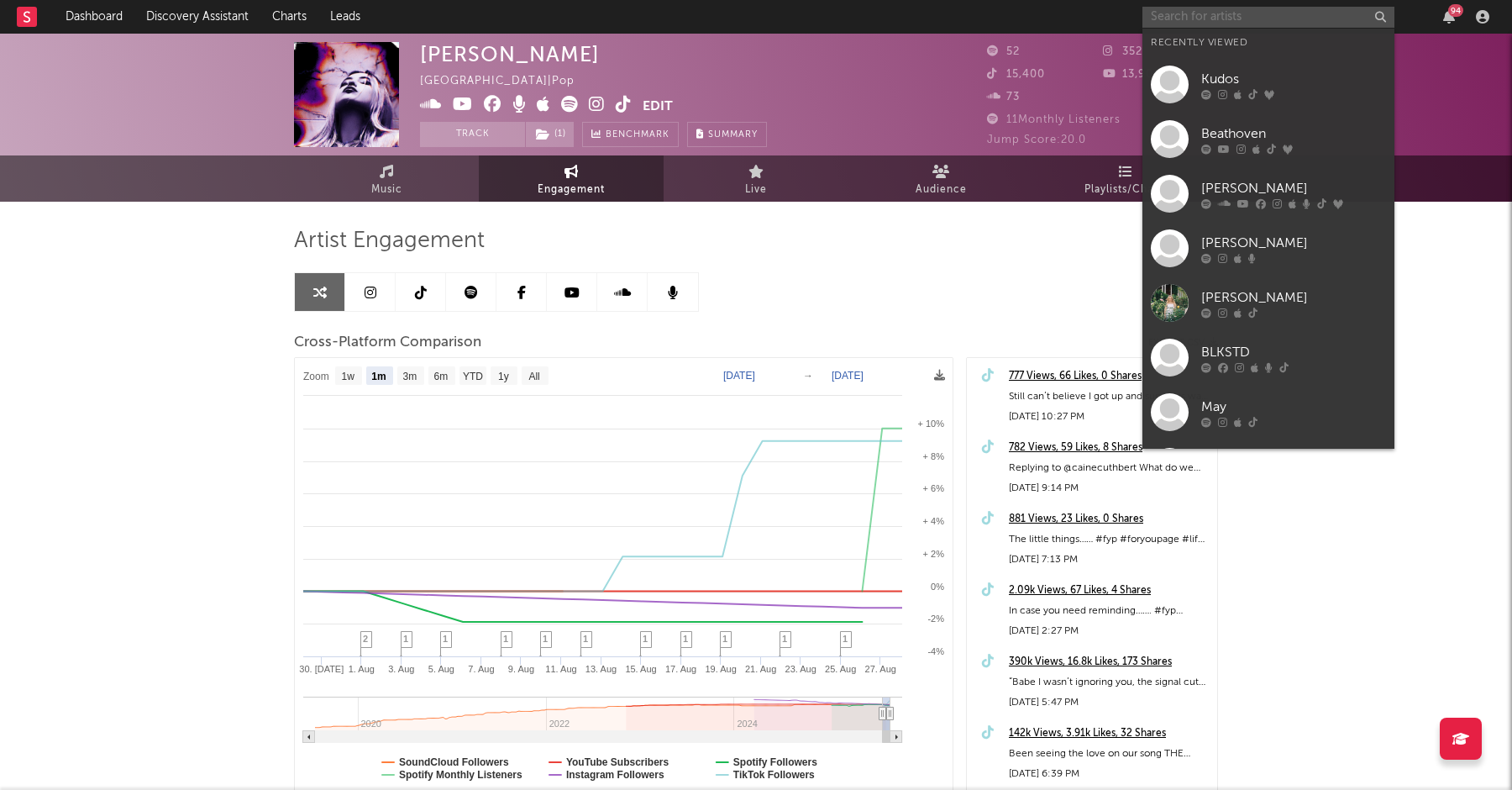 The image size is (1512, 790). I want to click on span: Jump Score: 20.0, so click(1037, 139).